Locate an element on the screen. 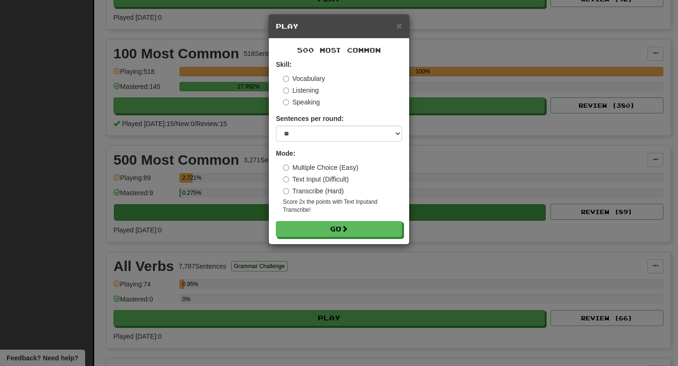 The width and height of the screenshot is (678, 366). button: Close is located at coordinates (399, 25).